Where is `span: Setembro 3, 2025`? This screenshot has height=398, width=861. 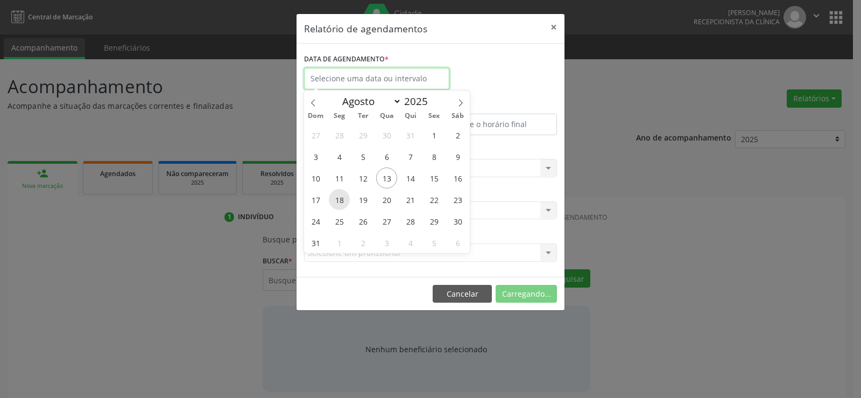
span: Setembro 3, 2025 is located at coordinates (386, 242).